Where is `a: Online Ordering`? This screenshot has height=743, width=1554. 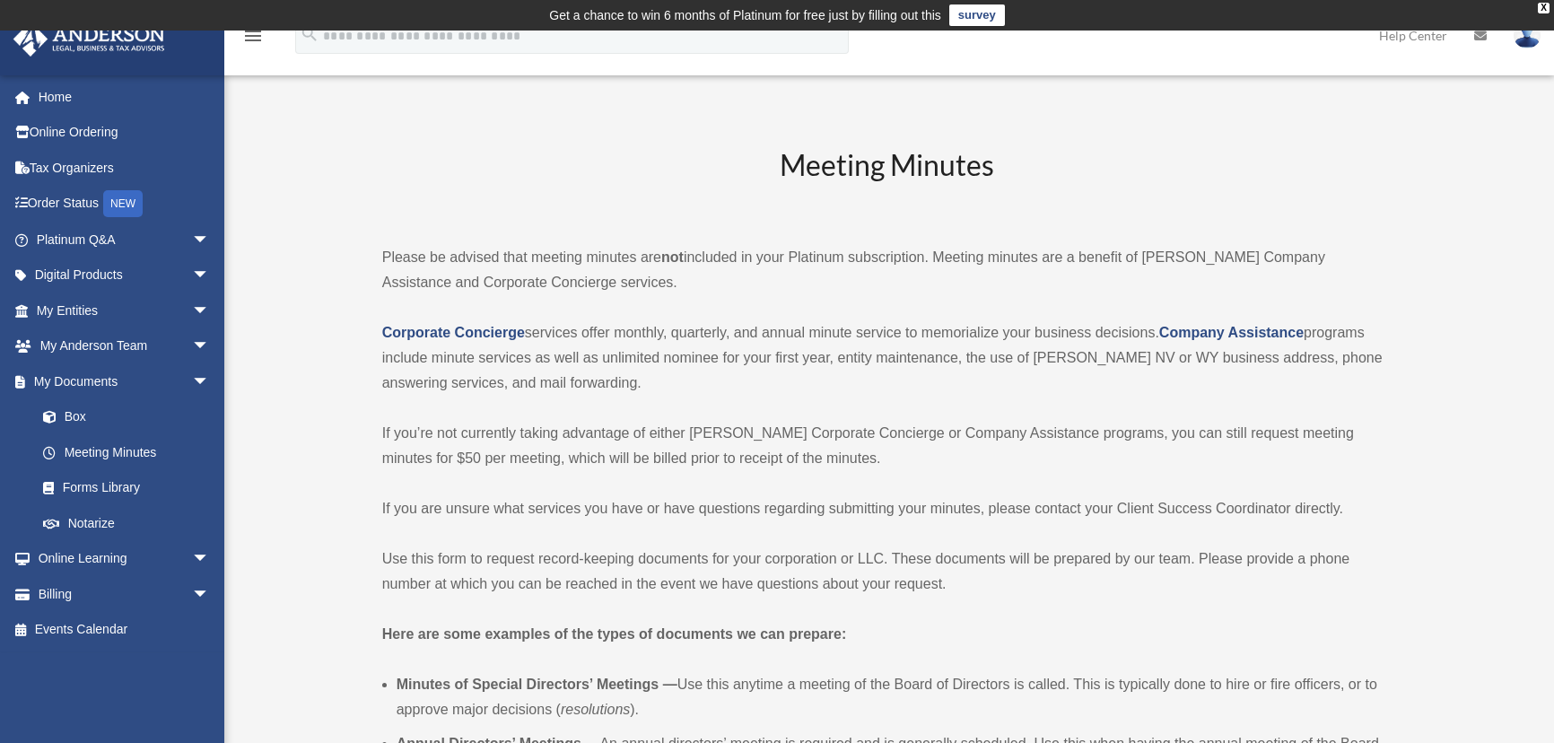 a: Online Ordering is located at coordinates (125, 133).